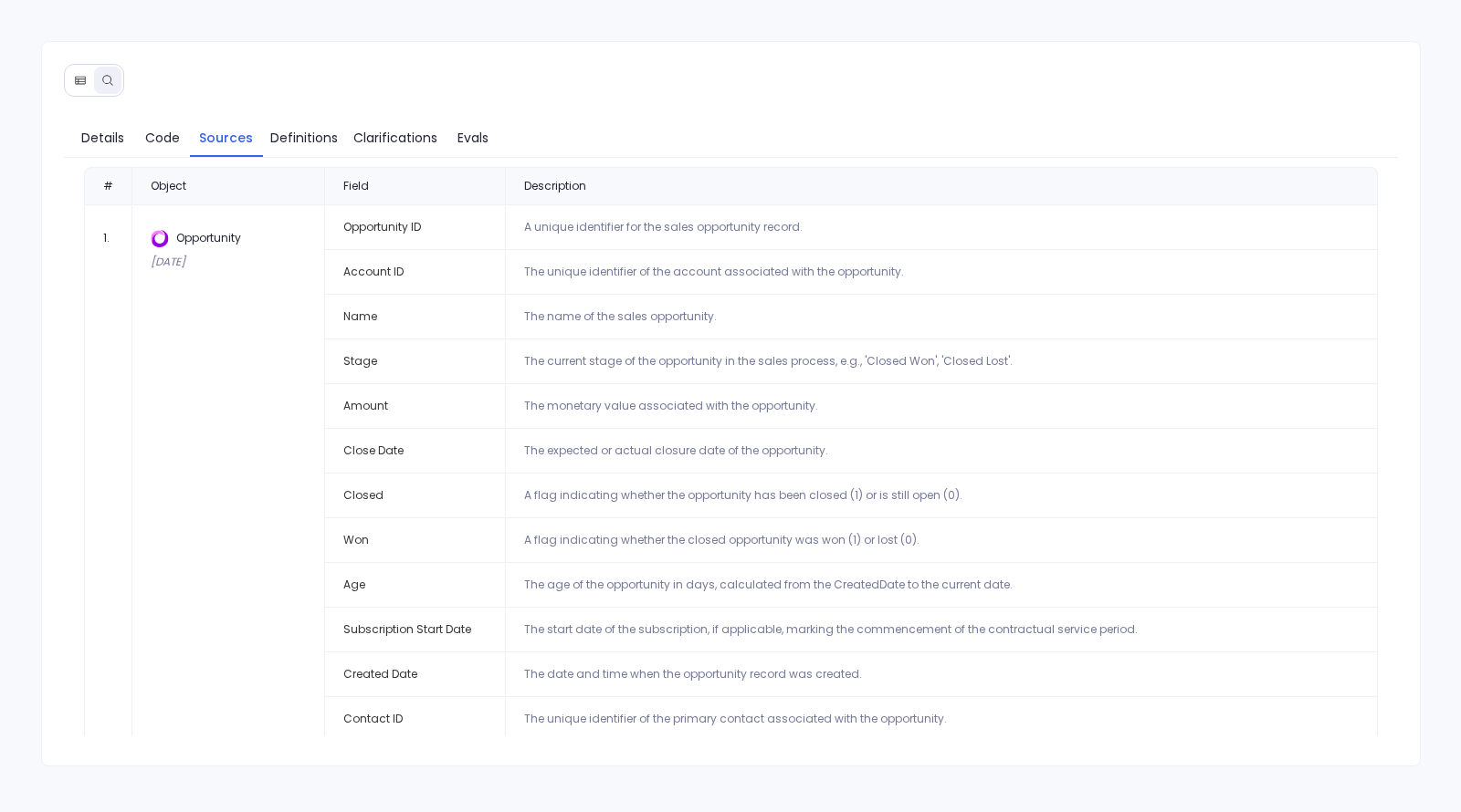 This screenshot has height=812, width=1461. What do you see at coordinates (941, 451) in the screenshot?
I see `td: The expected or actual closure date of the opportunity.` at bounding box center [941, 451].